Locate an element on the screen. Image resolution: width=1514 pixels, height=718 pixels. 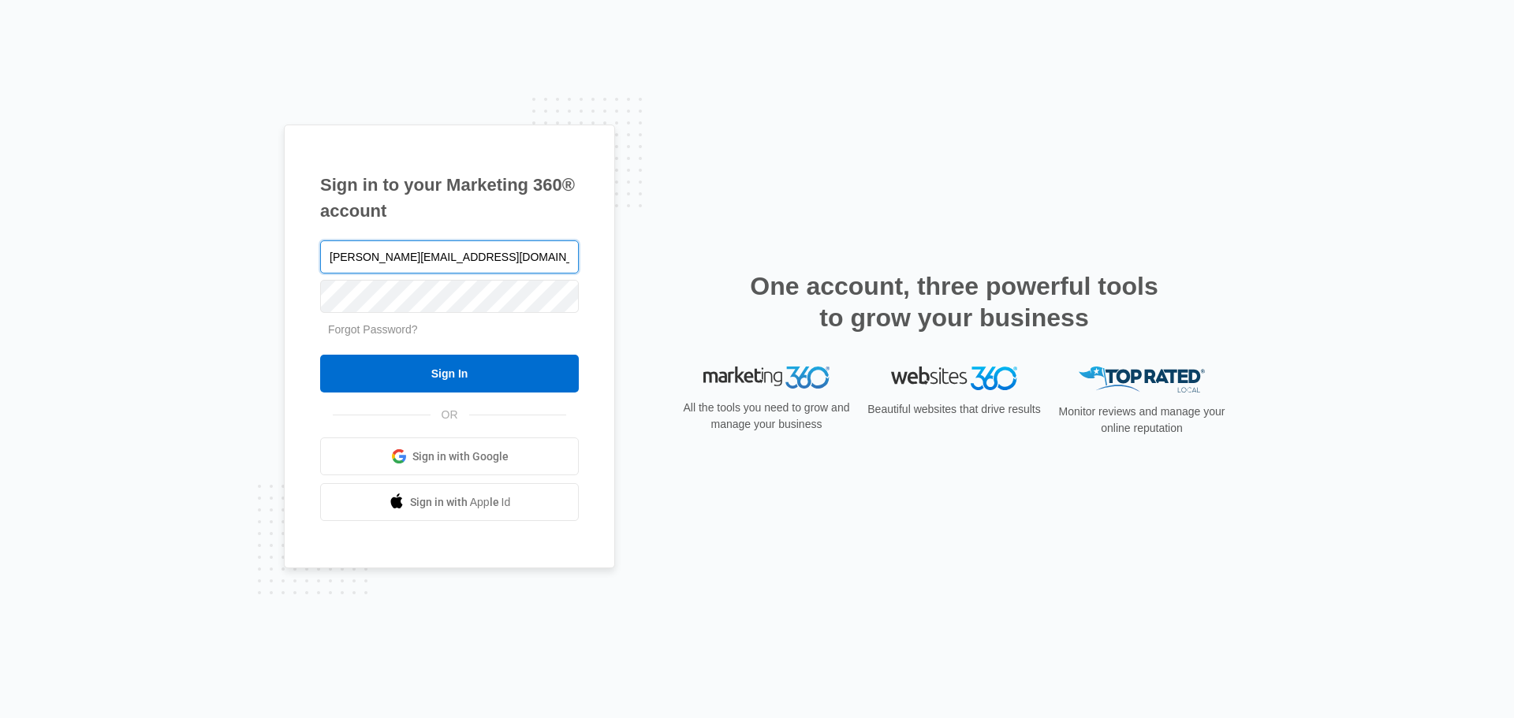
img: Websites 360 is located at coordinates (954, 378).